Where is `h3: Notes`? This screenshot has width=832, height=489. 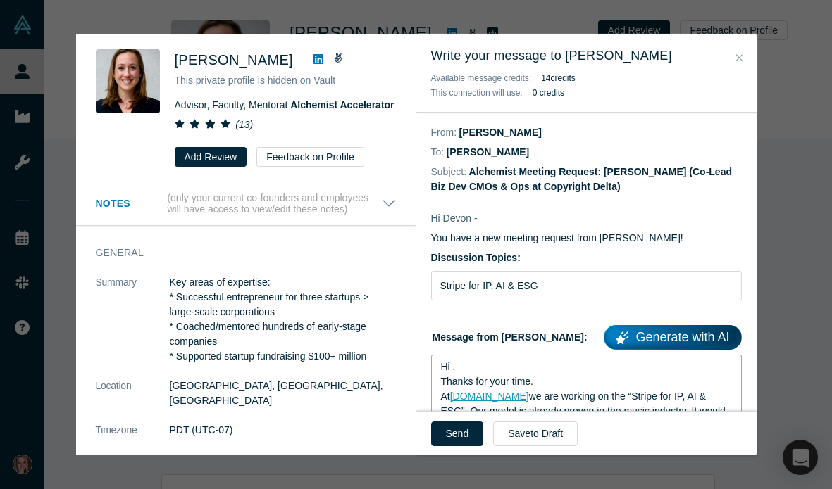 h3: Notes is located at coordinates (130, 204).